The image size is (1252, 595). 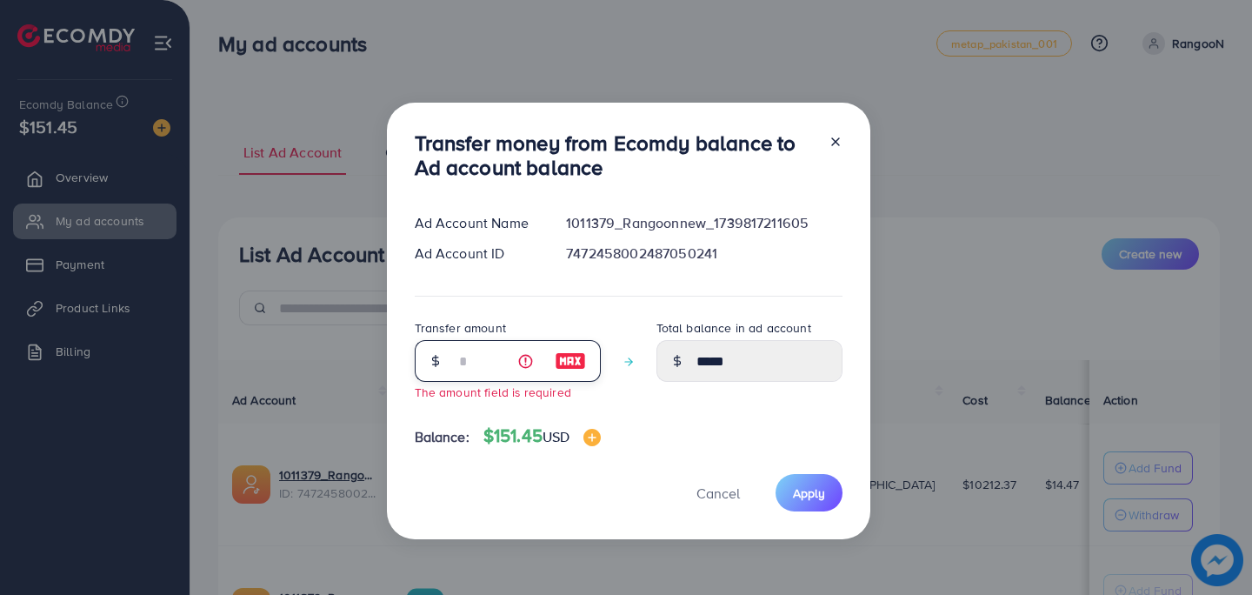 I want to click on div: 1011379_Rangoonnew_1739817211605, so click(x=703, y=223).